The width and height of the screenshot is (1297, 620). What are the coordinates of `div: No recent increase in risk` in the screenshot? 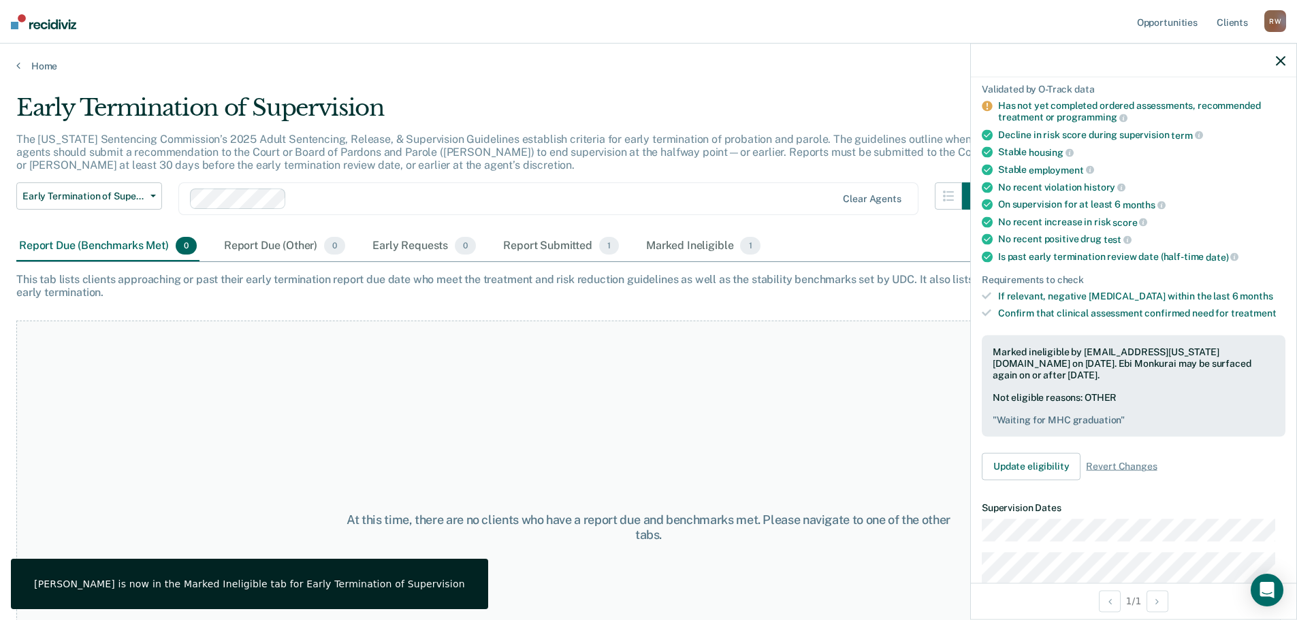 It's located at (1142, 222).